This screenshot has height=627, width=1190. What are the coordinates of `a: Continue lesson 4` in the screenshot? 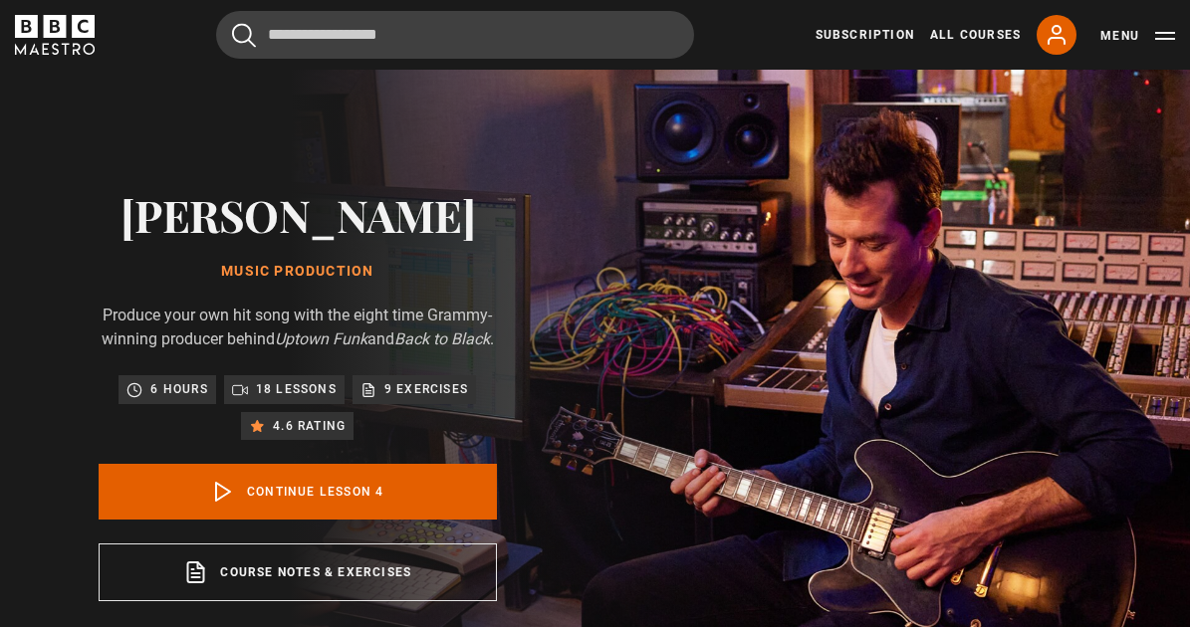 It's located at (298, 492).